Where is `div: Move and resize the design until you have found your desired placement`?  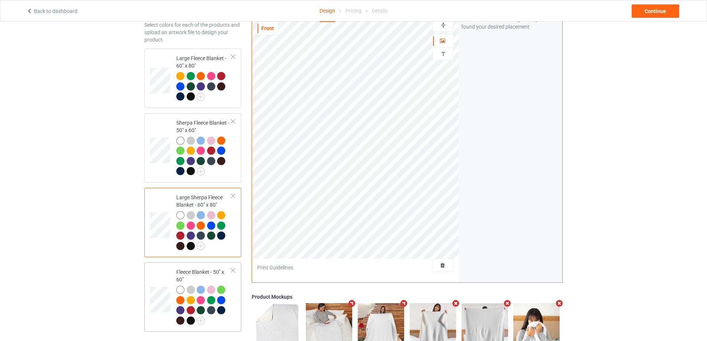 div: Move and resize the design until you have found your desired placement is located at coordinates (510, 23).